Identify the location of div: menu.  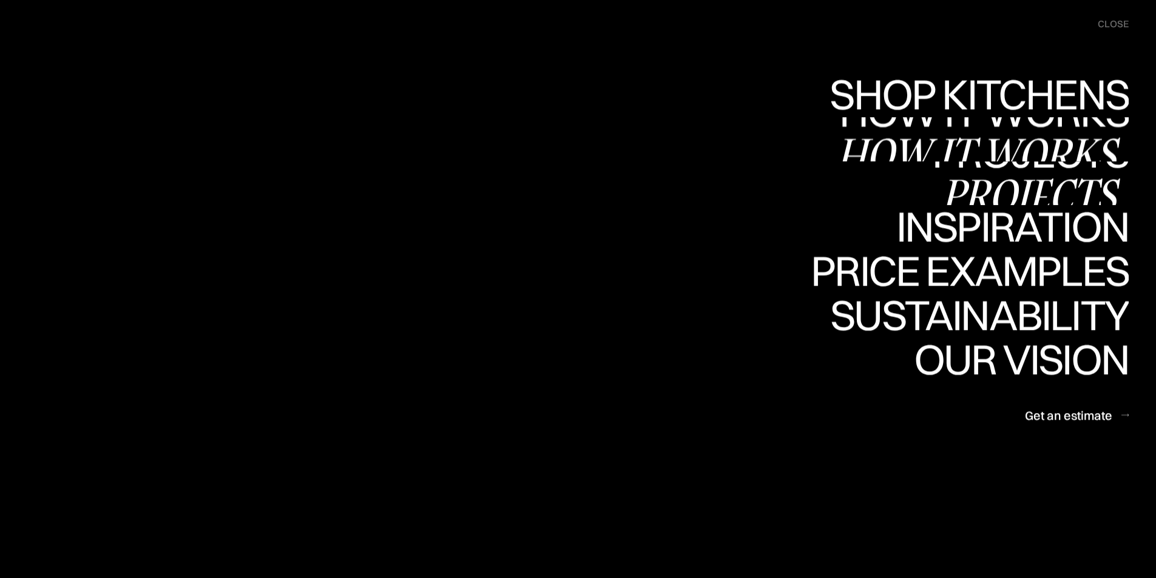
(1107, 24).